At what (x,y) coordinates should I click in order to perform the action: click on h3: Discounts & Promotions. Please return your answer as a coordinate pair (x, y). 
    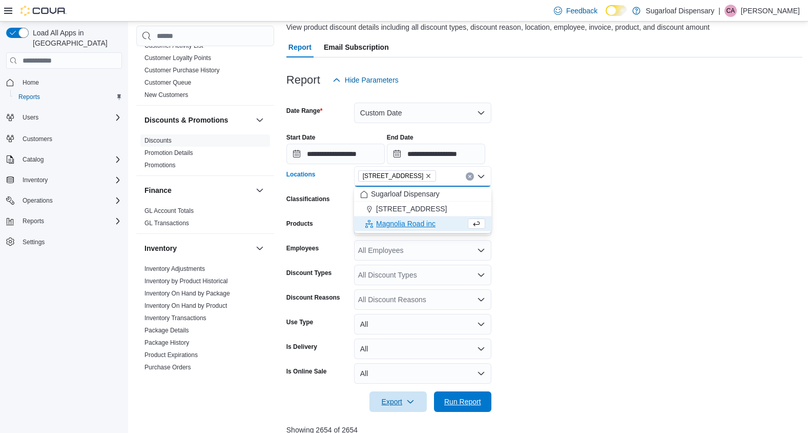
    Looking at the image, I should click on (186, 120).